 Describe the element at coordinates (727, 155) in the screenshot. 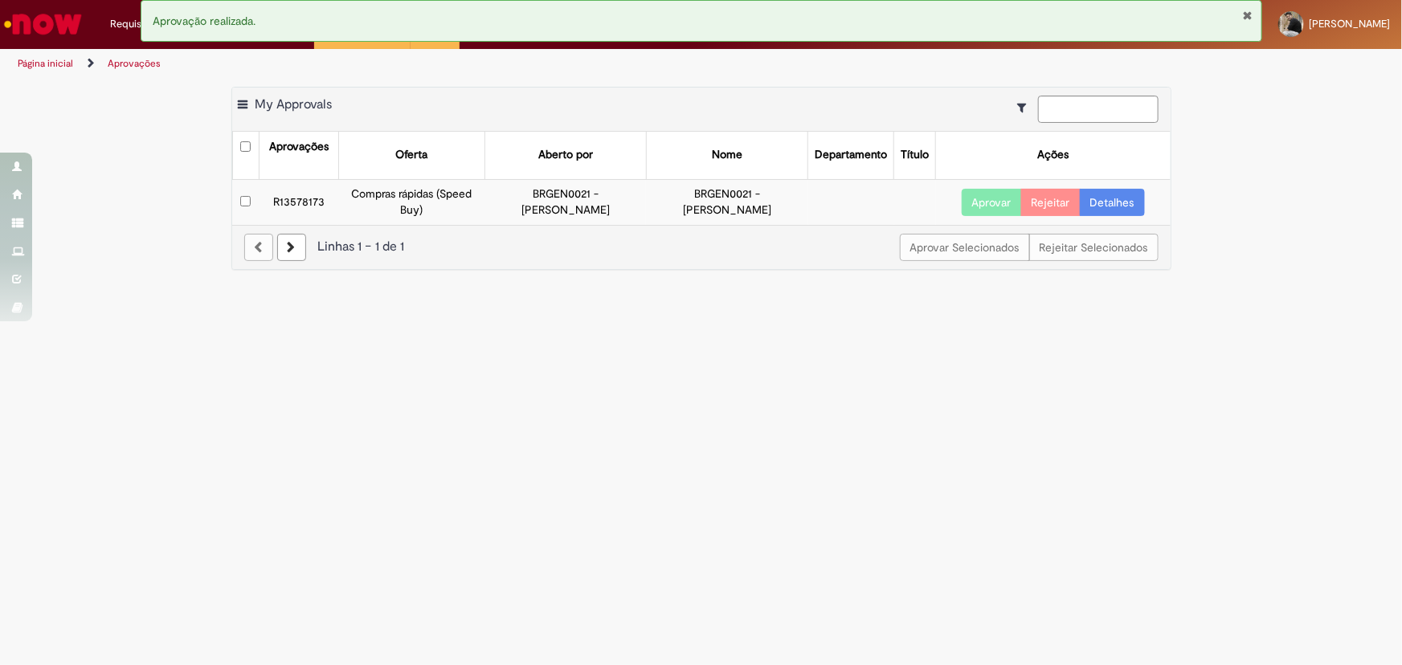

I see `div: Nome` at that location.